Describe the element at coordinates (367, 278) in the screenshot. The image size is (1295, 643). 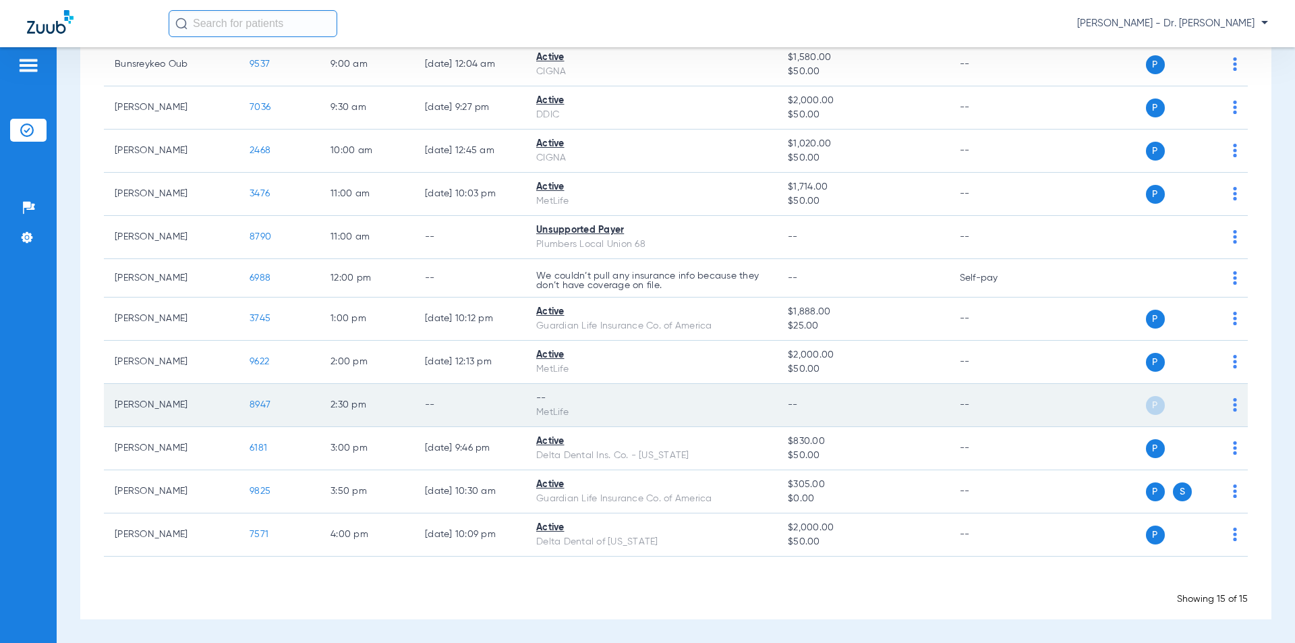
I see `td: 12:00 PM` at that location.